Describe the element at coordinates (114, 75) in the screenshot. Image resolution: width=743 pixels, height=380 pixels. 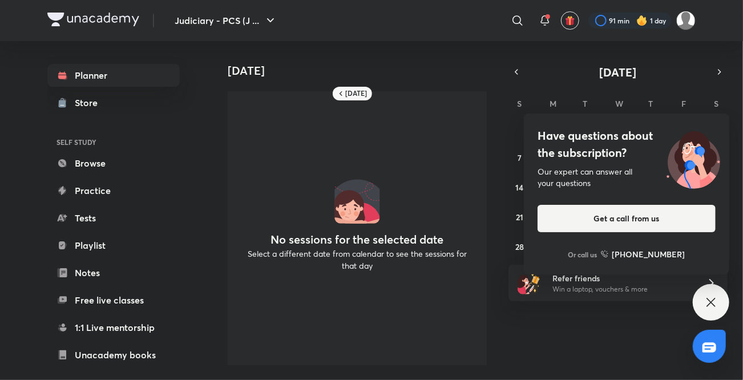
I see `a: Planner` at that location.